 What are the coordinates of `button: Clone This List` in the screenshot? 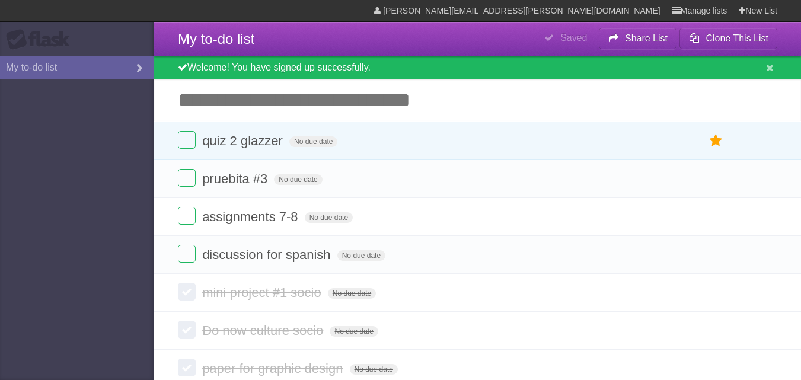 It's located at (728, 39).